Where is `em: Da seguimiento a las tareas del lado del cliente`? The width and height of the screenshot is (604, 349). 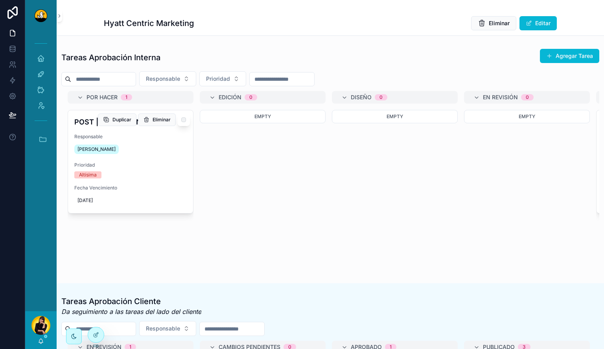 em: Da seguimiento a las tareas del lado del cliente is located at coordinates (131, 311).